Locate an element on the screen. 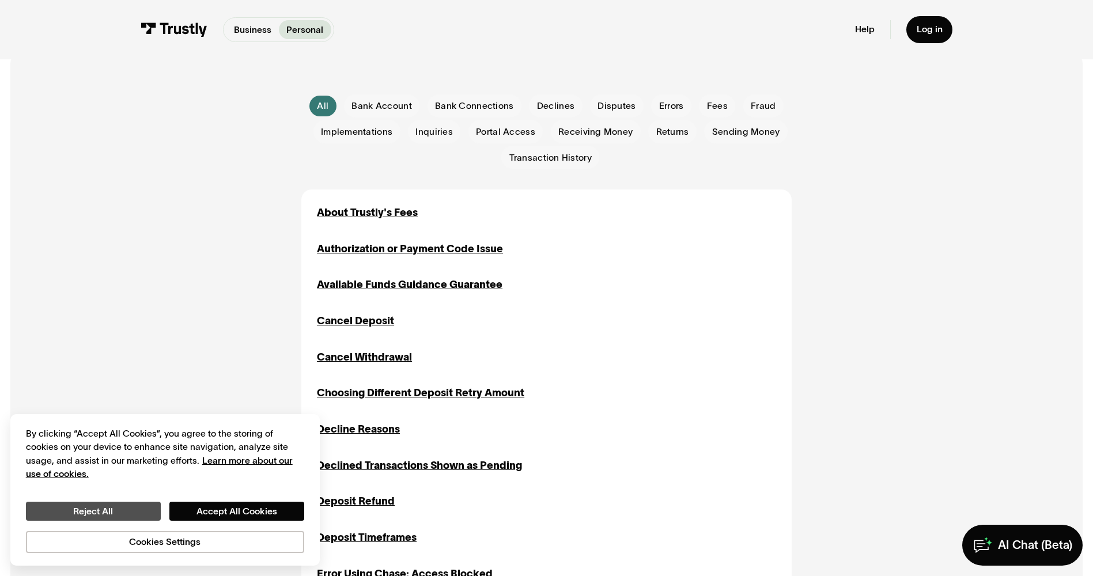 The width and height of the screenshot is (1093, 576). div: Cancel Deposit is located at coordinates (356, 321).